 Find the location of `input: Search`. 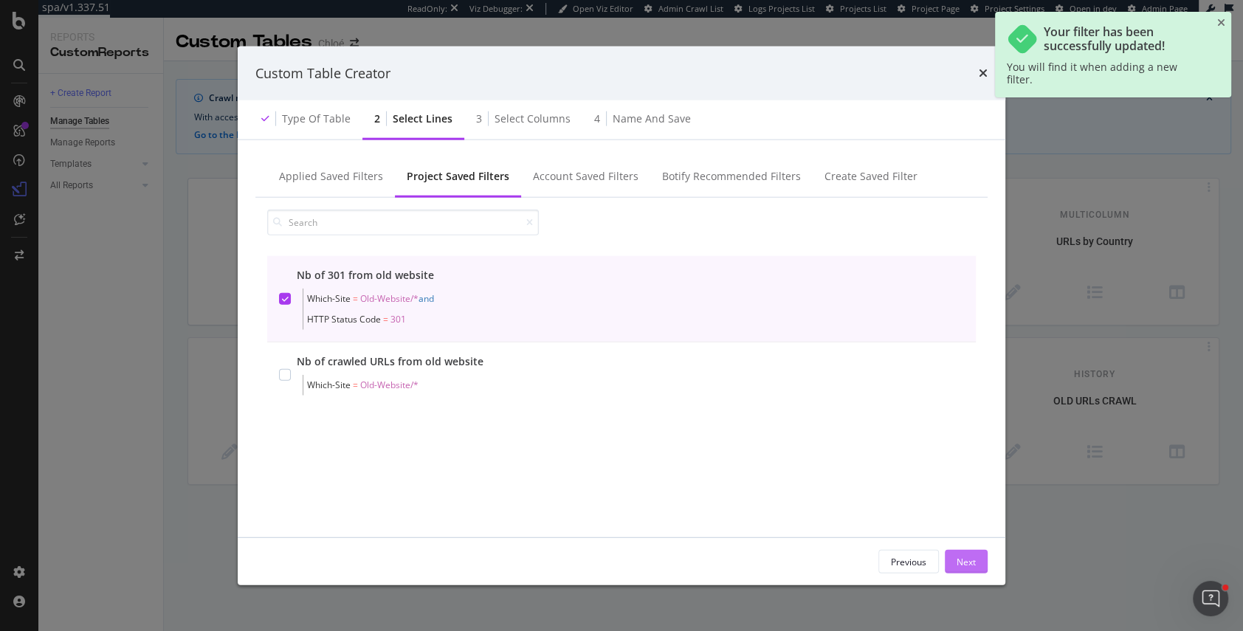

input: Search is located at coordinates (403, 222).